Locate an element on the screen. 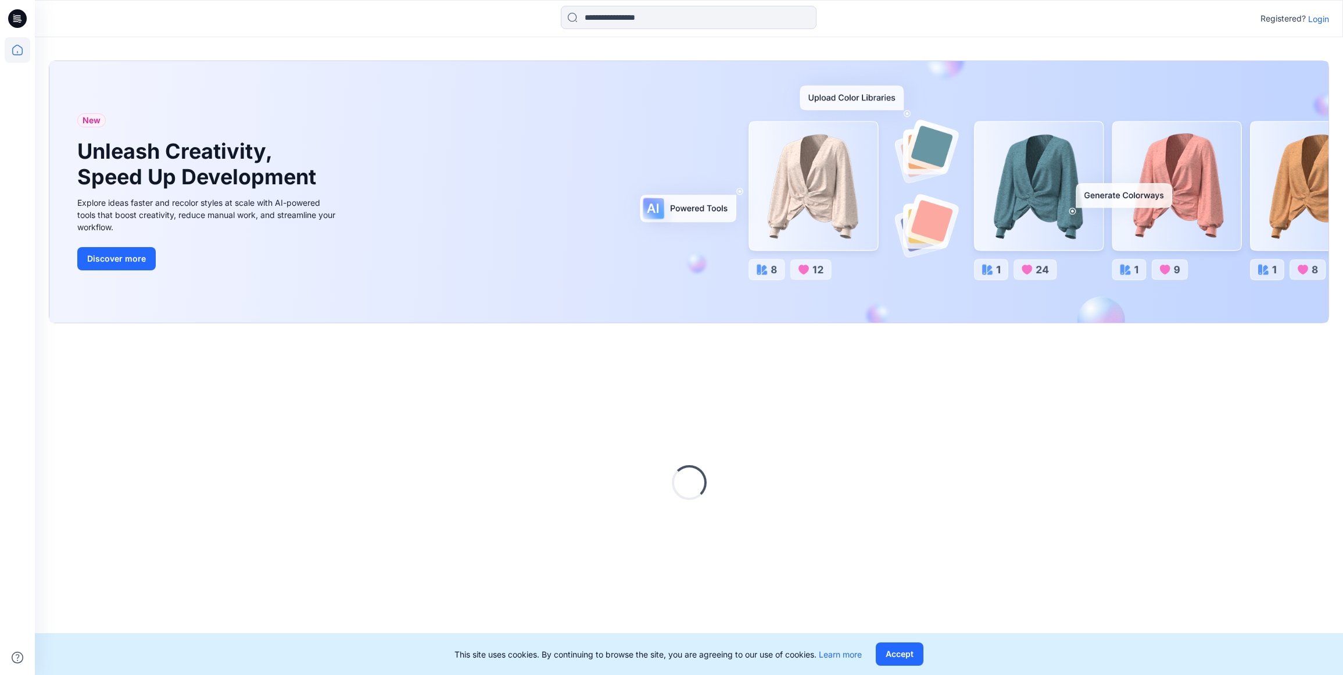 Image resolution: width=1343 pixels, height=675 pixels. p: Registered? is located at coordinates (1283, 19).